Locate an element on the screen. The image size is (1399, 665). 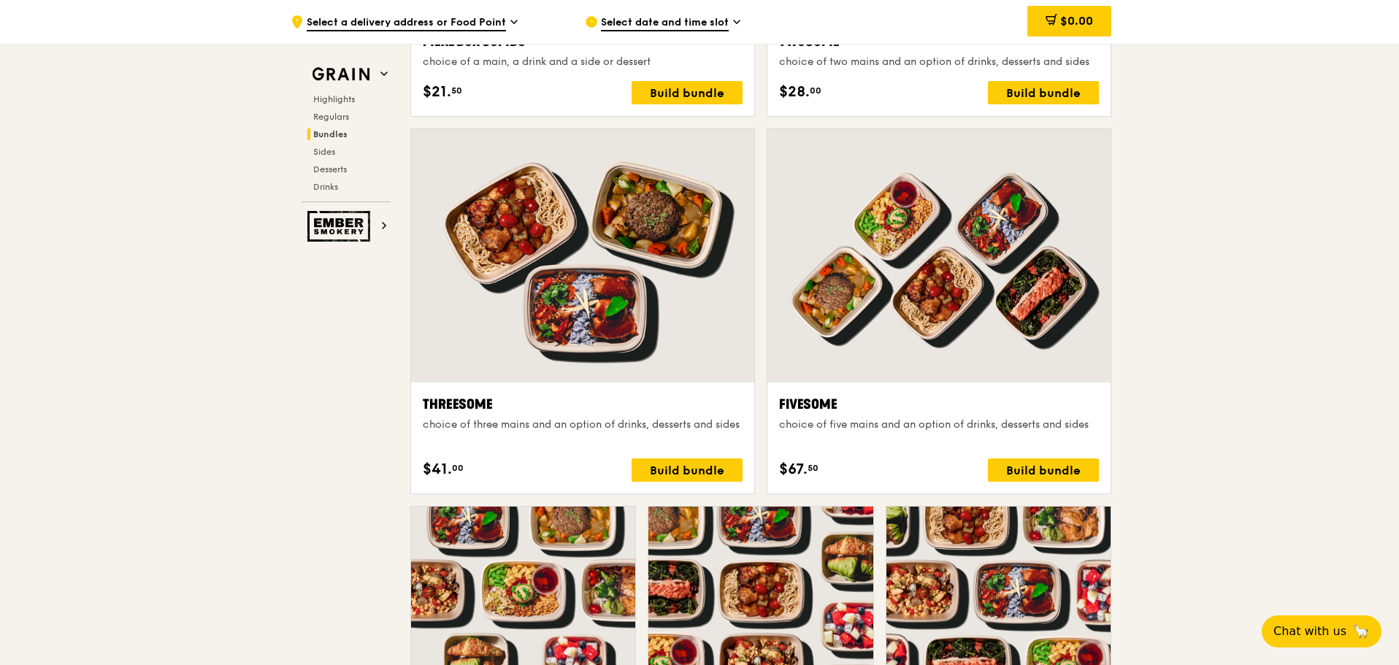
span: Bundles is located at coordinates (330, 134).